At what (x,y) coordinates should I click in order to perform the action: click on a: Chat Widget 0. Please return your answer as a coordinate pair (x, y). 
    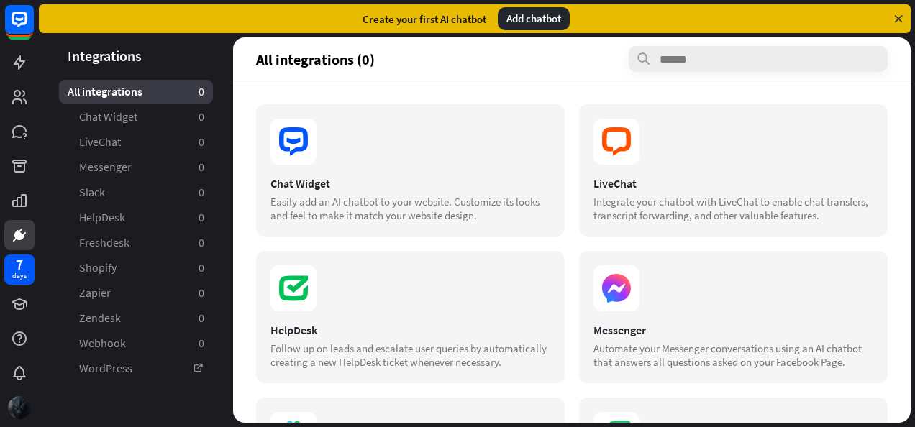
    Looking at the image, I should click on (136, 117).